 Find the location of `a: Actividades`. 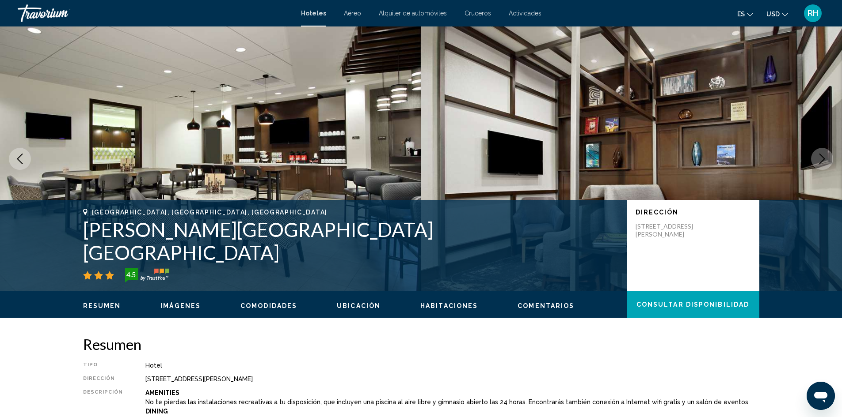

a: Actividades is located at coordinates (525, 13).